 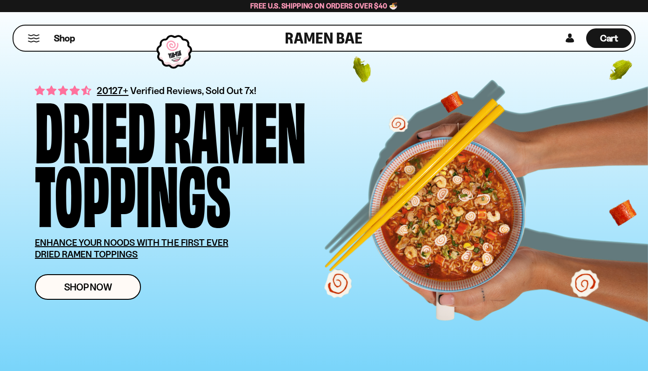 What do you see at coordinates (324, 6) in the screenshot?
I see `span: Free U.S. Shipping on Orders over $40 🍜` at bounding box center [324, 6].